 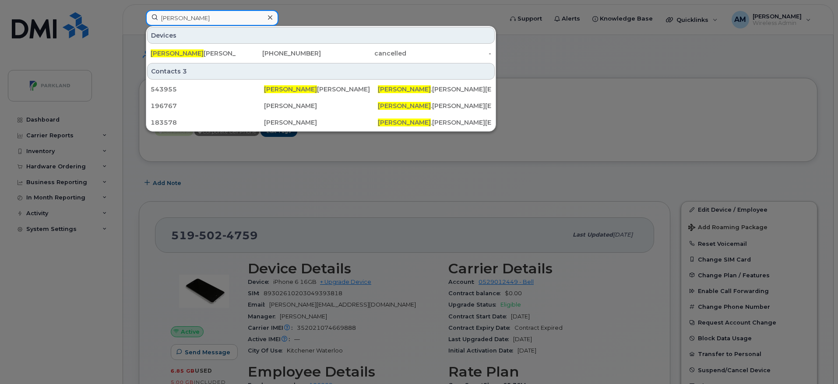 What do you see at coordinates (207, 123) in the screenshot?
I see `div: 183578` at bounding box center [207, 123].